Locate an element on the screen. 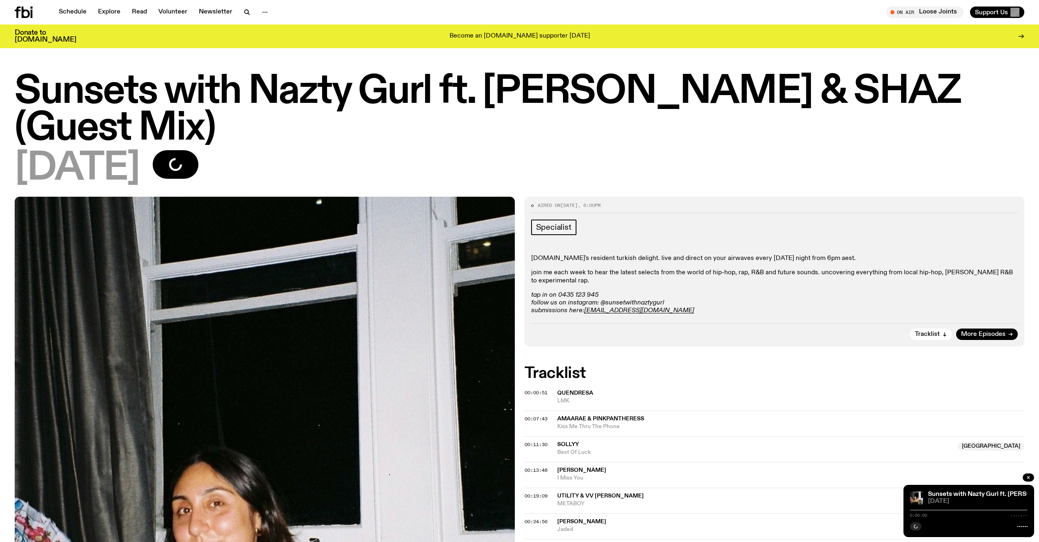 Image resolution: width=1039 pixels, height=542 pixels. em: follow us on instagram: @sunsetwithnaztygurl is located at coordinates (598, 303).